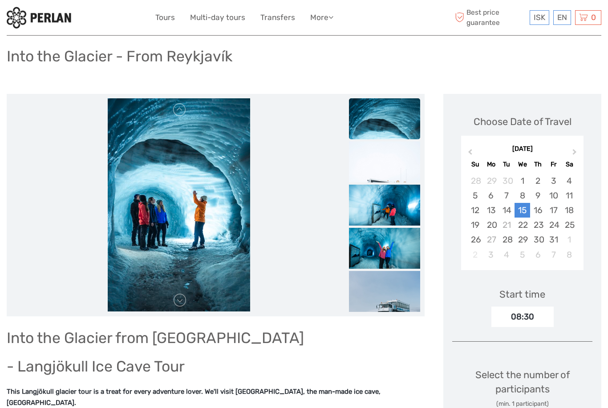  I want to click on div: Not available Tuesday, October 21st, 2025, so click(506, 225).